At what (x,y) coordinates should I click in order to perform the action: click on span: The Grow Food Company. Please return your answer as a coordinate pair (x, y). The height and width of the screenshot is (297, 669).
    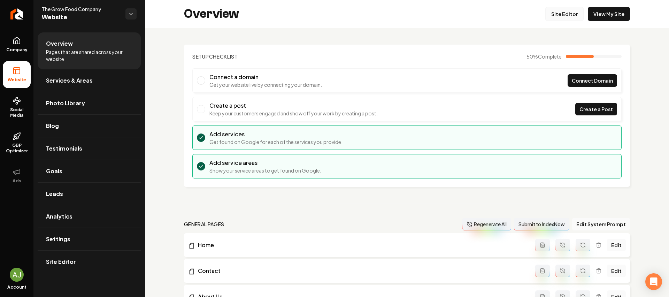
    Looking at the image, I should click on (81, 9).